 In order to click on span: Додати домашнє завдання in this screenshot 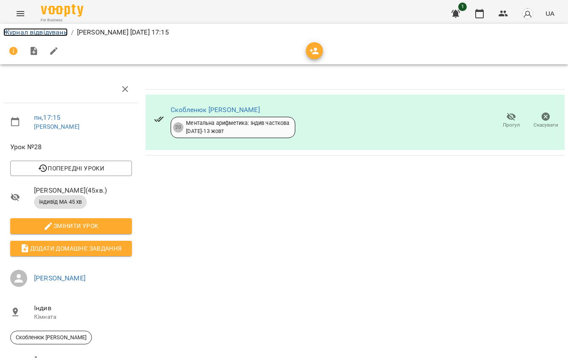, I will do `click(71, 248)`.